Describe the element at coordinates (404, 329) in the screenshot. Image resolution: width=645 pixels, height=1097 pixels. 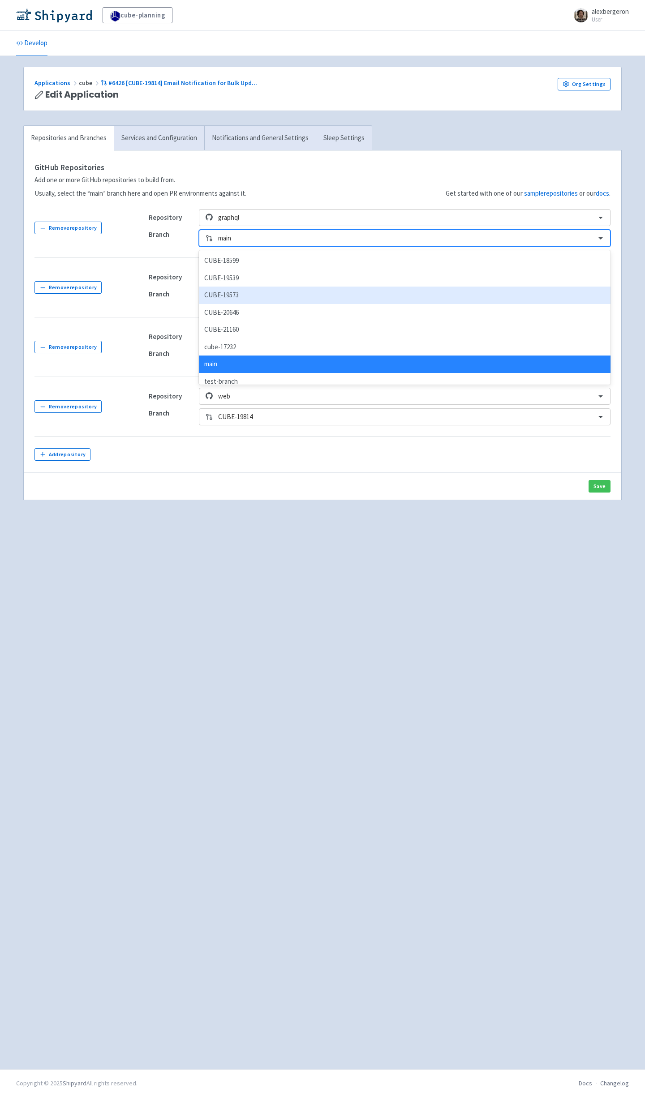
I see `div: CUBE-21160` at that location.